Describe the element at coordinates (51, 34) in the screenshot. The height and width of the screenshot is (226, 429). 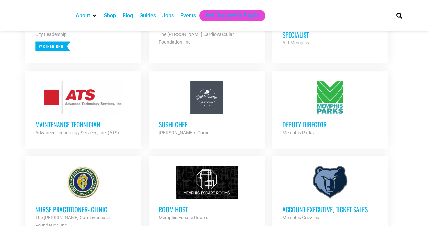
I see `strong: City Leadership` at that location.